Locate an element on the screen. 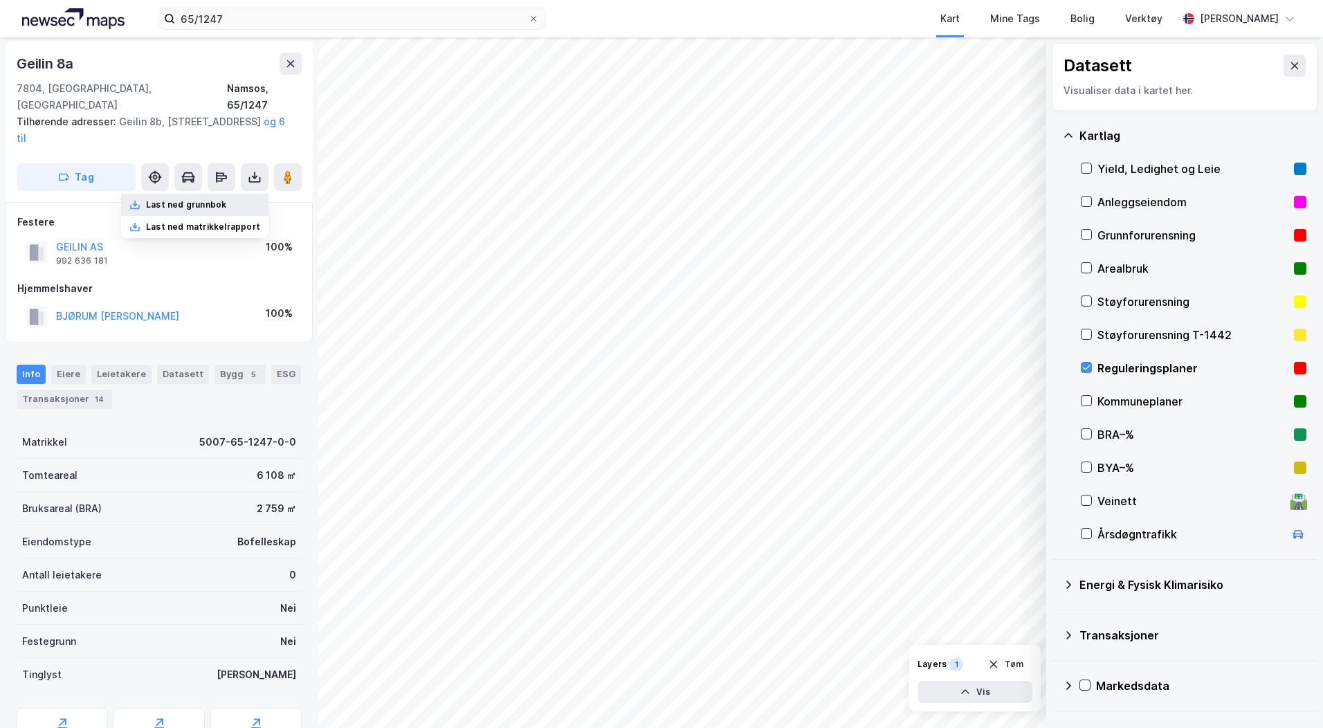  div: Markedsdata is located at coordinates (1201, 686).